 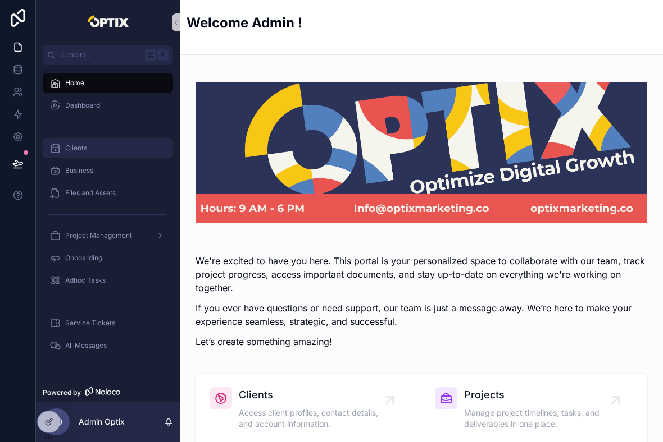 What do you see at coordinates (108, 281) in the screenshot?
I see `a: Adhoc Tasks` at bounding box center [108, 281].